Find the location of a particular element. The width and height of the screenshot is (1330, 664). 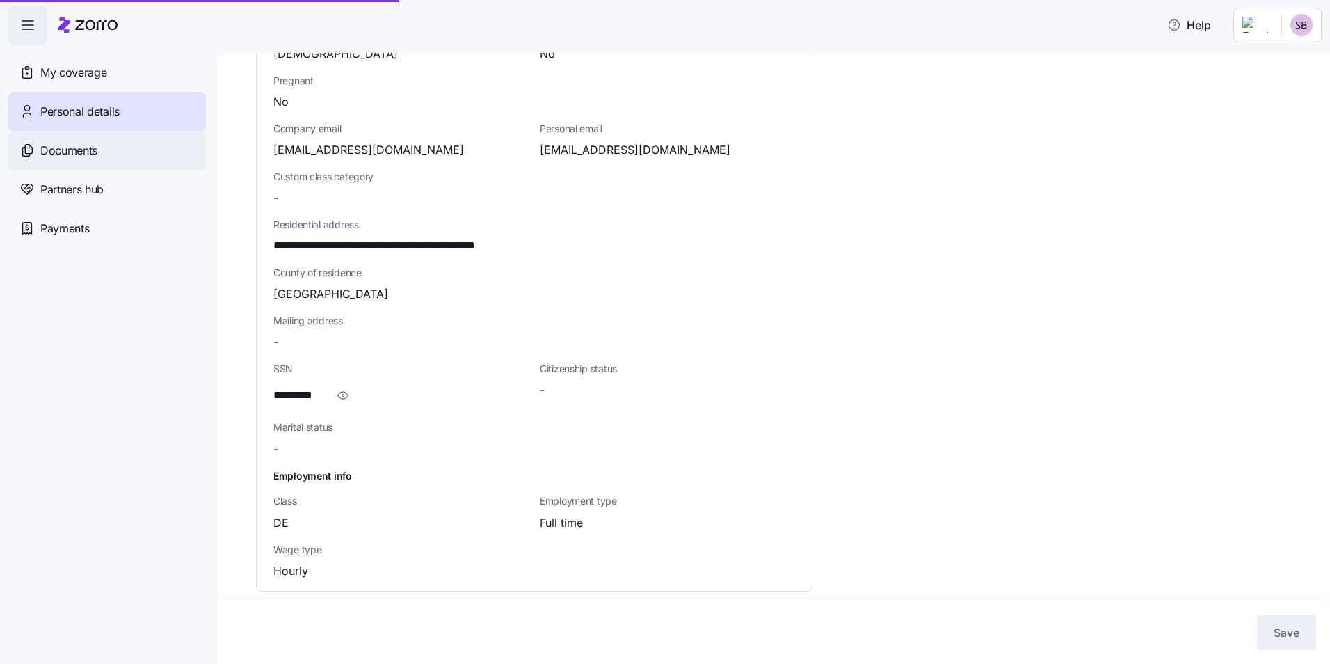

span: Residential address is located at coordinates (534, 225).